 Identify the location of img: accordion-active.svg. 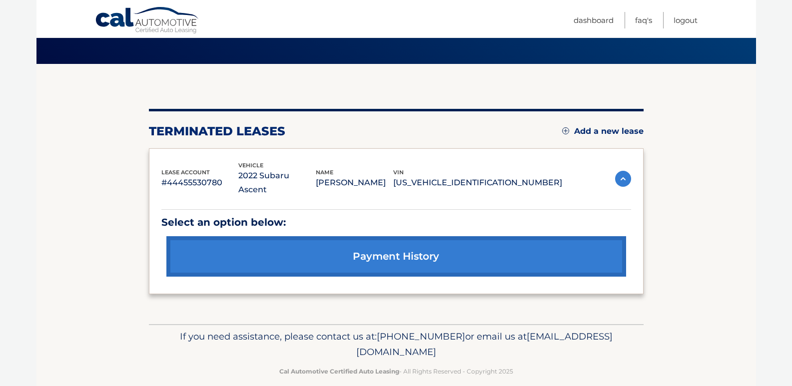
(623, 179).